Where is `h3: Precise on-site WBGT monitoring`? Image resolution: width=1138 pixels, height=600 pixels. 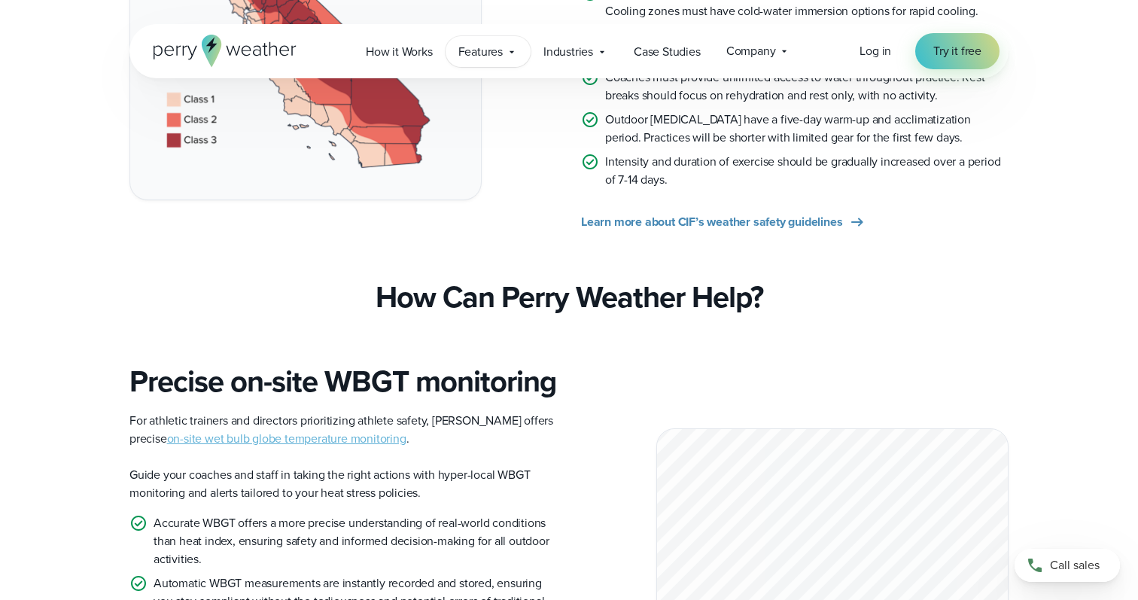
h3: Precise on-site WBGT monitoring is located at coordinates (343, 381).